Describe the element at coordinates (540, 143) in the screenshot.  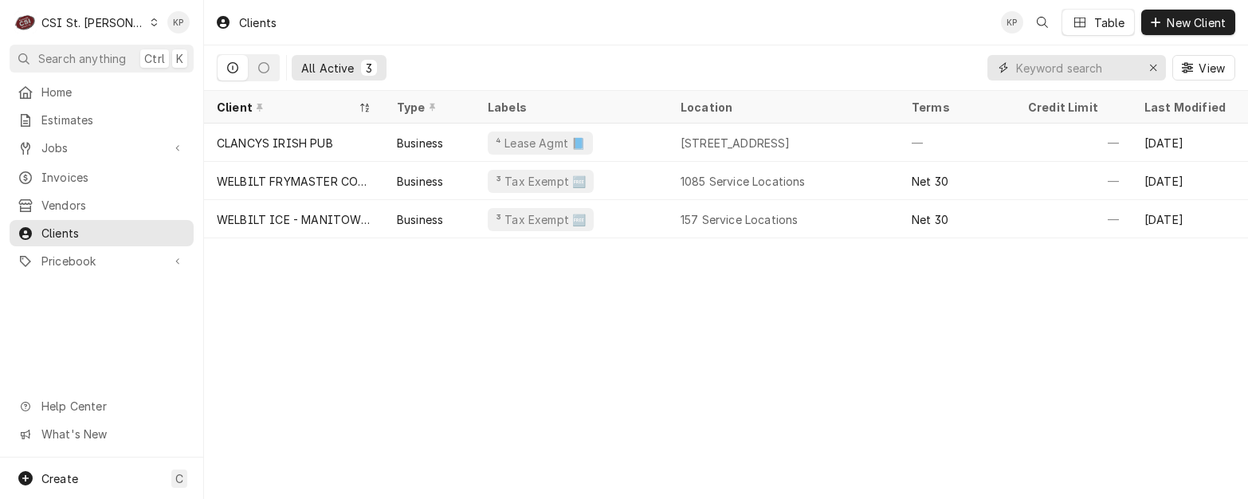
I see `div: ⁴ Lease Agmt 📘` at that location.